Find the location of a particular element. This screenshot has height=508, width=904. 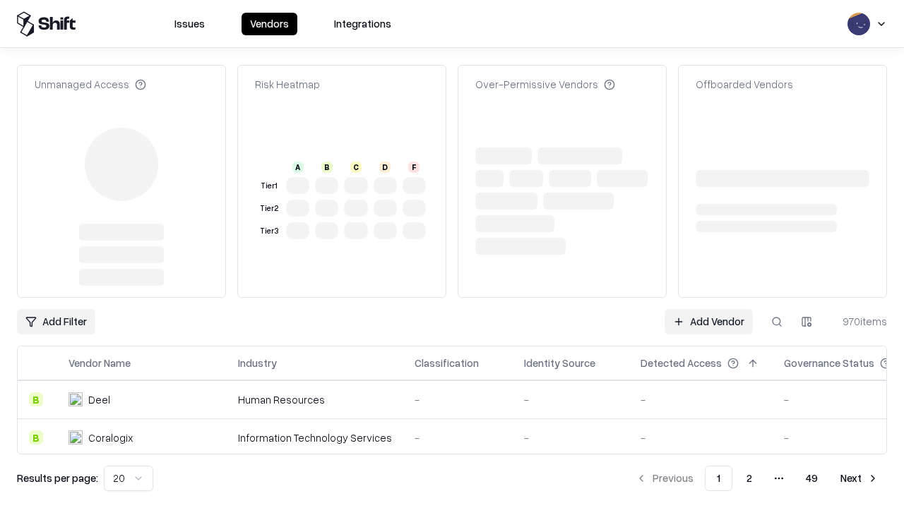

div: Human Resources is located at coordinates (315, 400).